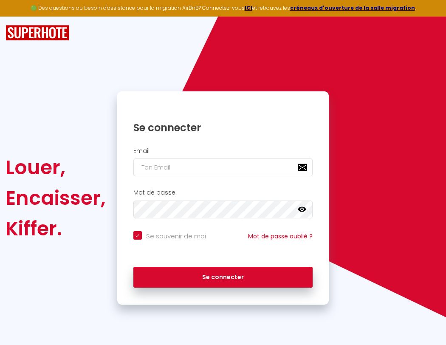 The width and height of the screenshot is (446, 345). What do you see at coordinates (281, 236) in the screenshot?
I see `a: Mot de passe oublié ?` at bounding box center [281, 236].